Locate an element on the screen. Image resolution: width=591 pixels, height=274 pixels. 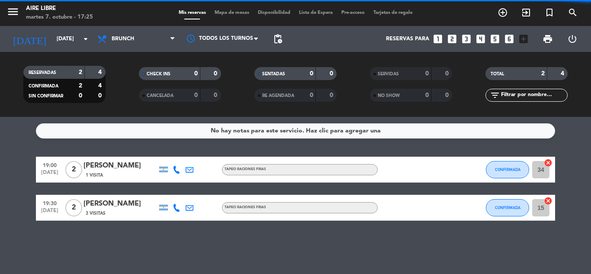
span: Lista de Espera is located at coordinates (316, 13).